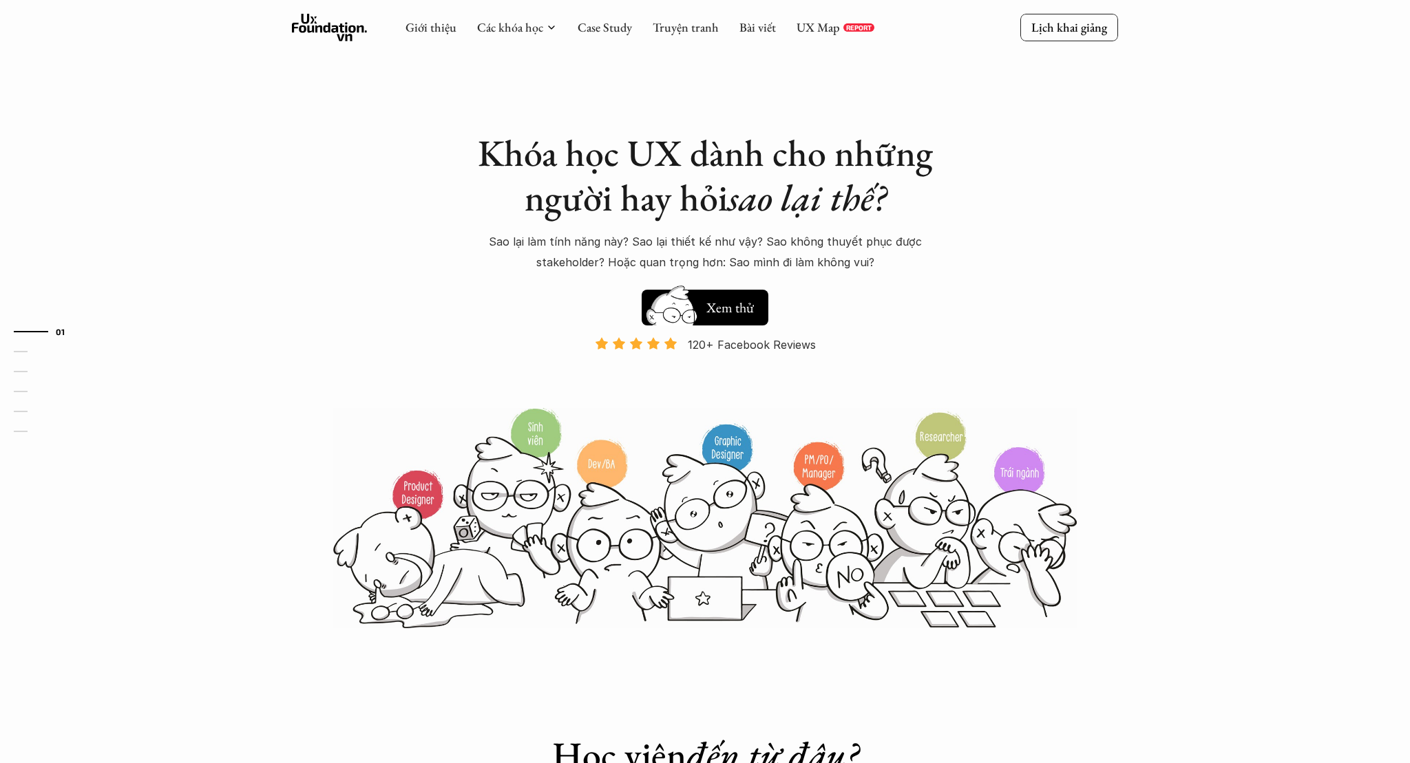 The image size is (1410, 763). Describe the element at coordinates (752, 345) in the screenshot. I see `p: 120+ Facebook Reviews` at that location.